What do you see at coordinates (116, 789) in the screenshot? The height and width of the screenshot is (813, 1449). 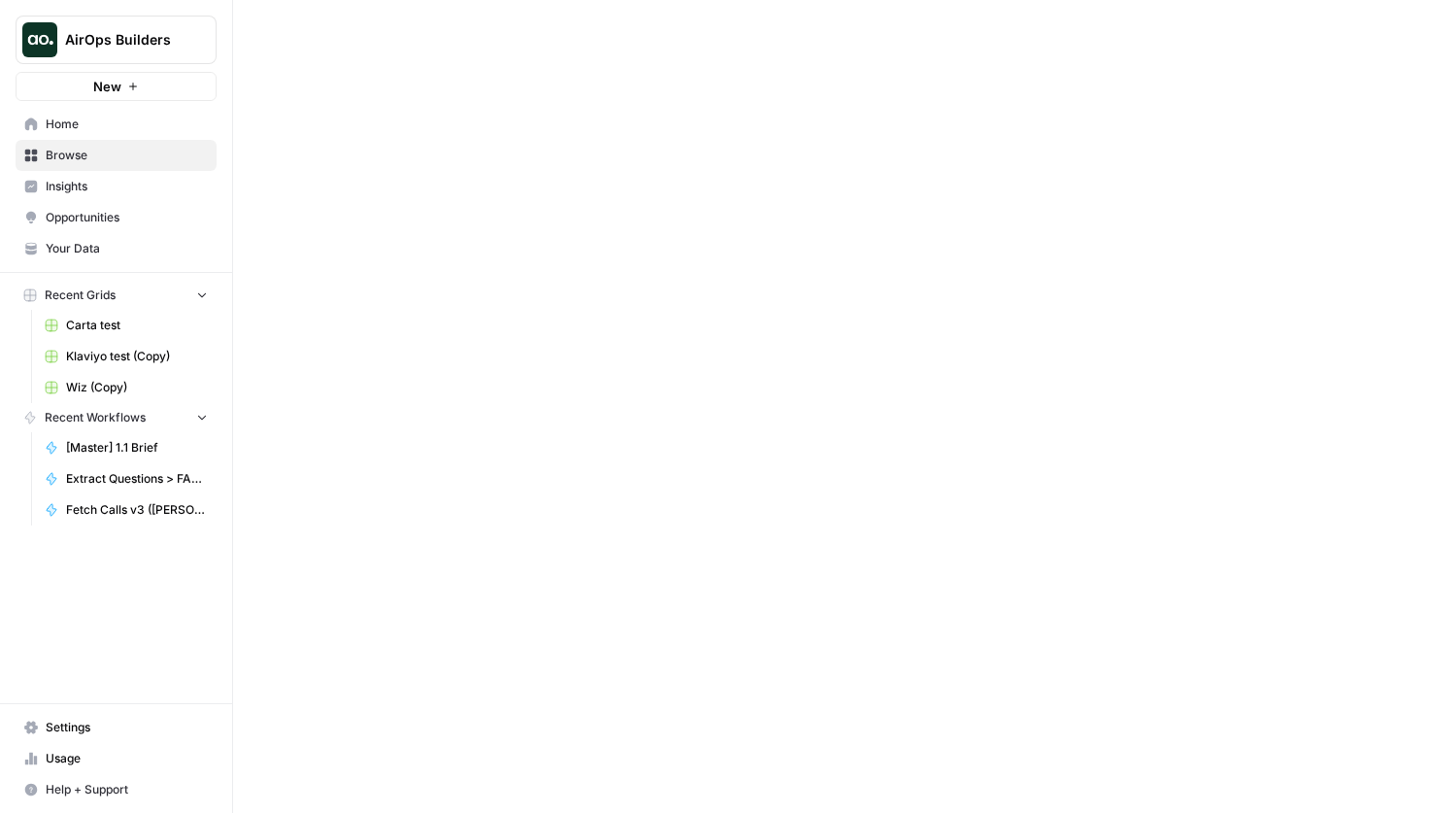 I see `button: Help + Support` at bounding box center [116, 789].